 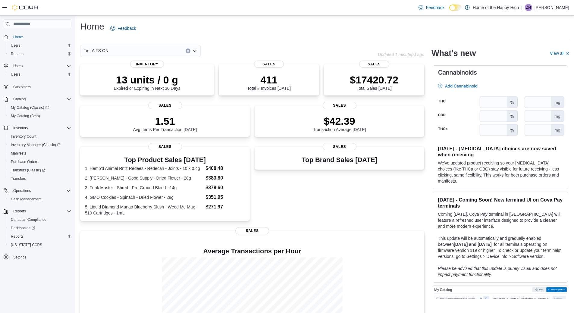 I want to click on span: My Catalog (Beta), so click(x=40, y=116).